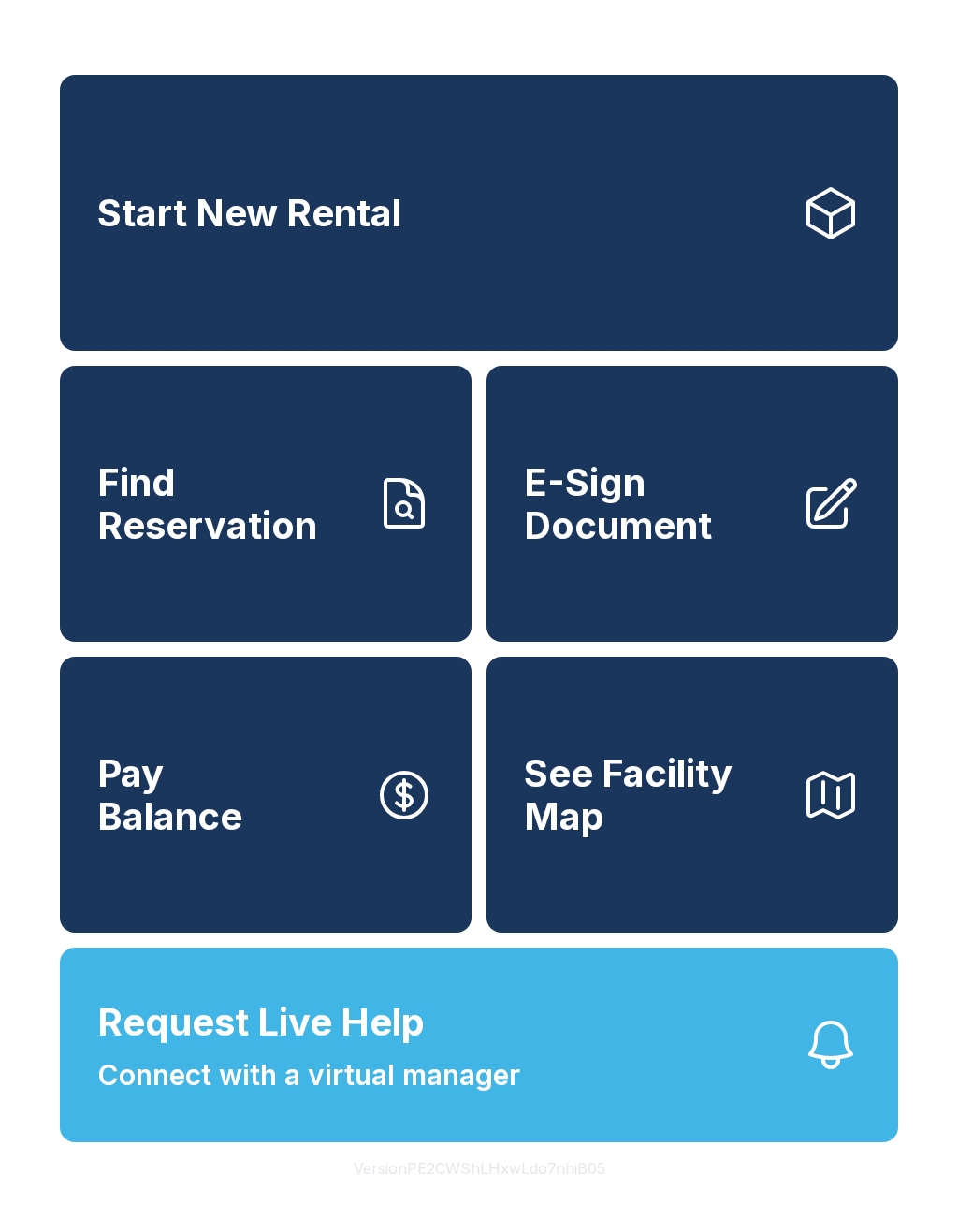  Describe the element at coordinates (654, 504) in the screenshot. I see `span: E-Sign Document` at that location.